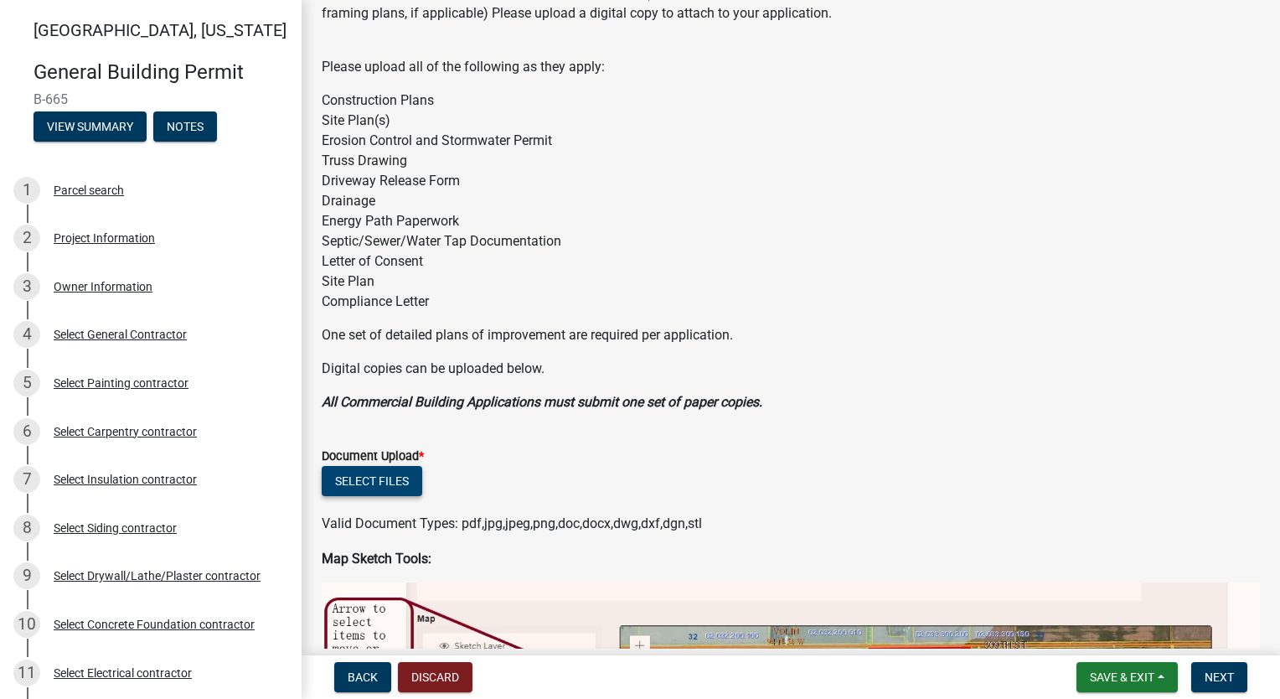 This screenshot has width=1280, height=699. What do you see at coordinates (542, 401) in the screenshot?
I see `strong: All Commercial Building Applications must submit one set of paper copies.` at bounding box center [542, 401].